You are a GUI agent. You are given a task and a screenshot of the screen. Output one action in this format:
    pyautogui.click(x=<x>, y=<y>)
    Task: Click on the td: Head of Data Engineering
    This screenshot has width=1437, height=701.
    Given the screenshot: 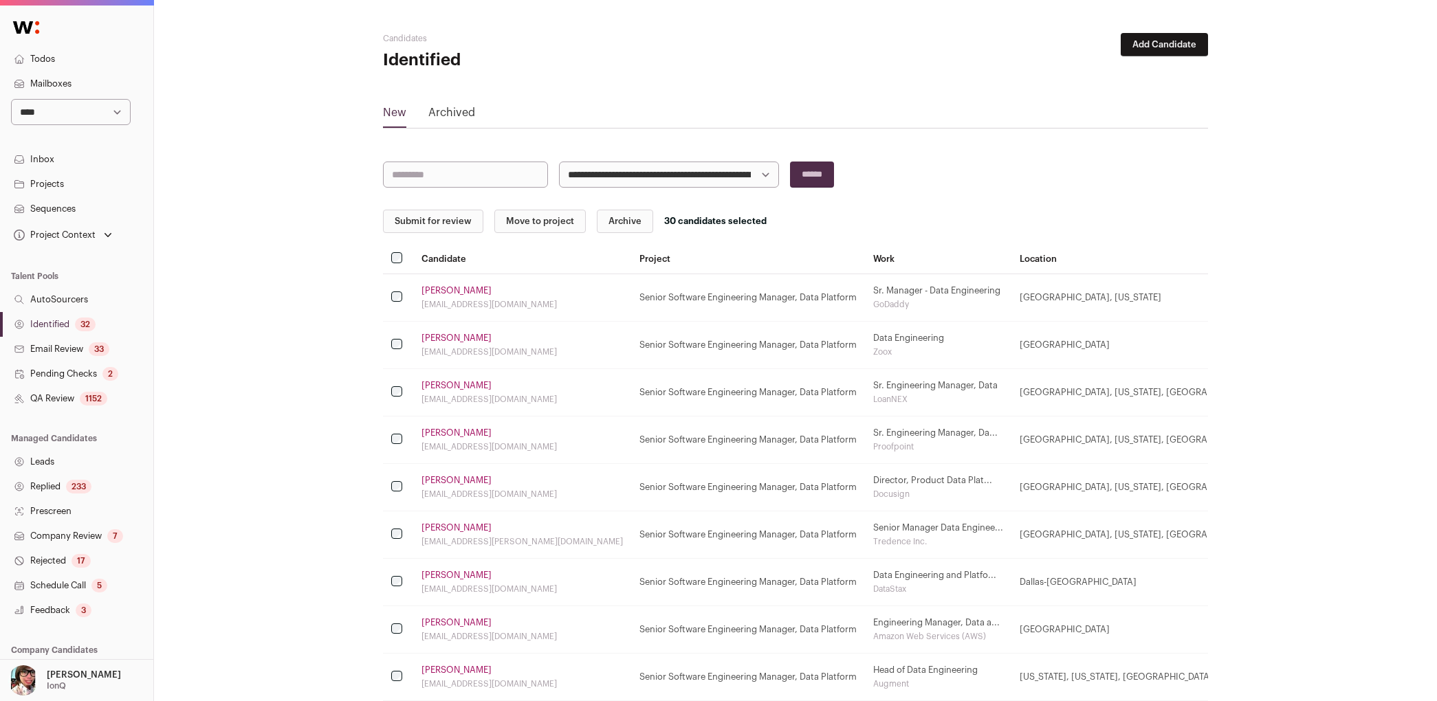 What is the action you would take?
    pyautogui.click(x=938, y=676)
    